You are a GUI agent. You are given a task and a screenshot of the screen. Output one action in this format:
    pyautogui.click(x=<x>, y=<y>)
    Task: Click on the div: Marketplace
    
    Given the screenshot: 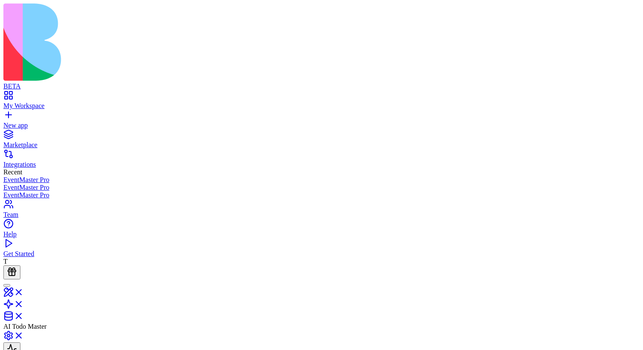 What is the action you would take?
    pyautogui.click(x=322, y=145)
    